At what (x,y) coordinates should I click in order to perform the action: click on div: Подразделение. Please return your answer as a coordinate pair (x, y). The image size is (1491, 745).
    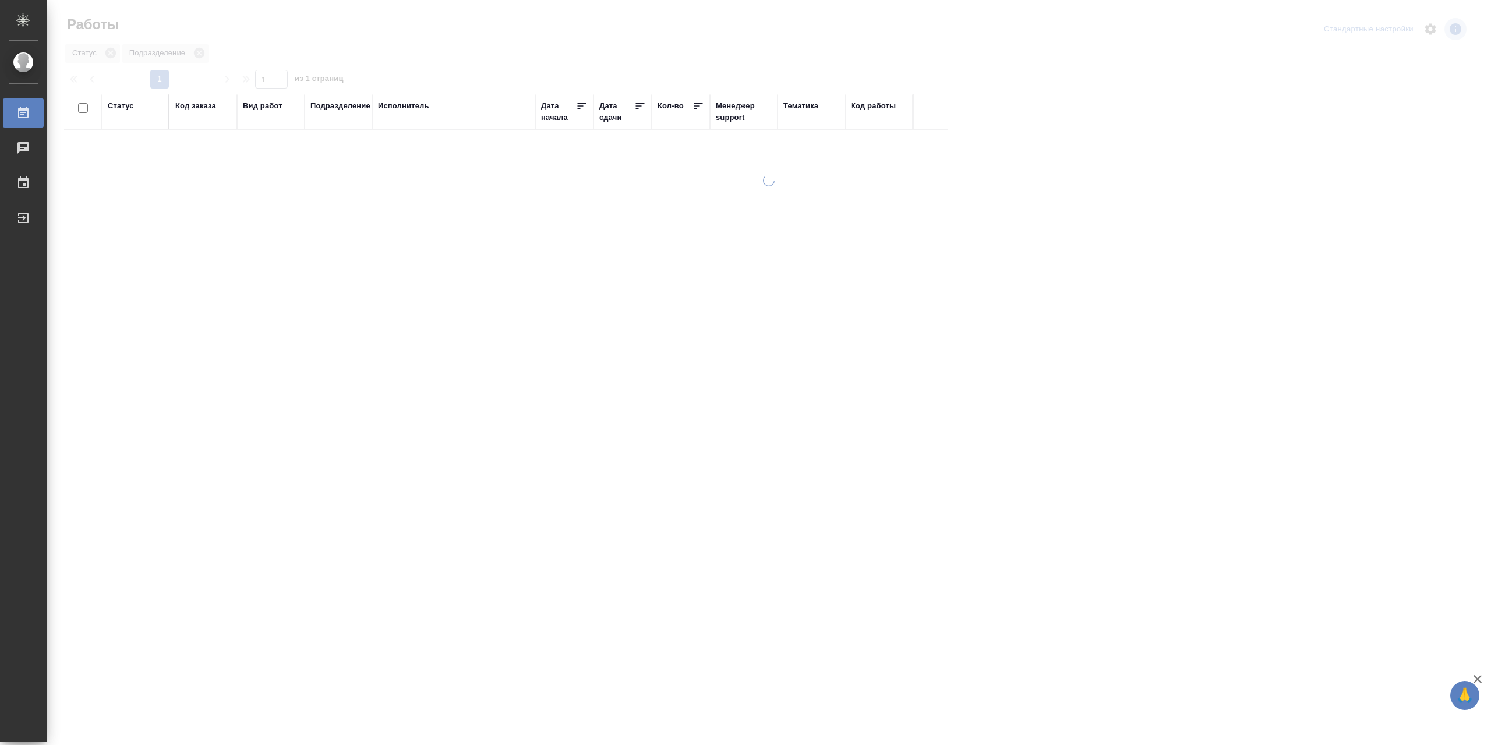
    Looking at the image, I should click on (340, 106).